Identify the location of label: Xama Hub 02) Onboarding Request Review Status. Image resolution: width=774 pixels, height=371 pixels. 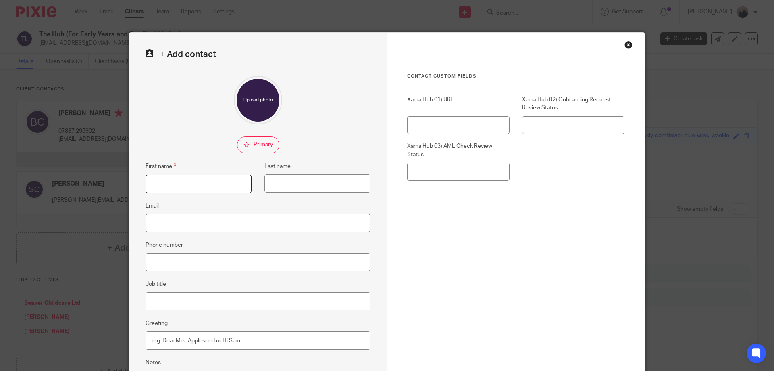
(573, 104).